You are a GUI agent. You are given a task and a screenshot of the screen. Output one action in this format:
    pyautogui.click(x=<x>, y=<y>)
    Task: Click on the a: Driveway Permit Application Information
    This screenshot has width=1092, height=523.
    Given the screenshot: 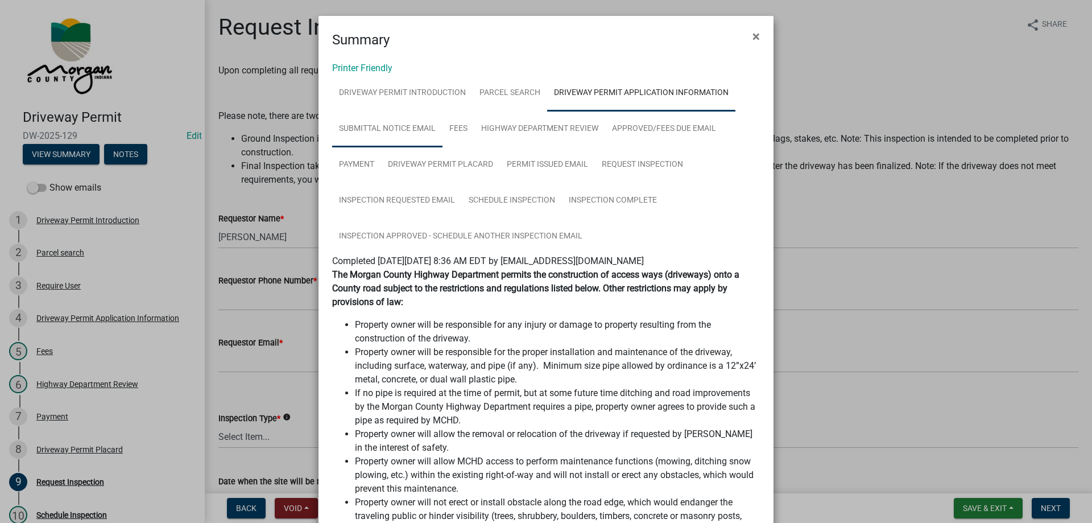 What is the action you would take?
    pyautogui.click(x=641, y=93)
    